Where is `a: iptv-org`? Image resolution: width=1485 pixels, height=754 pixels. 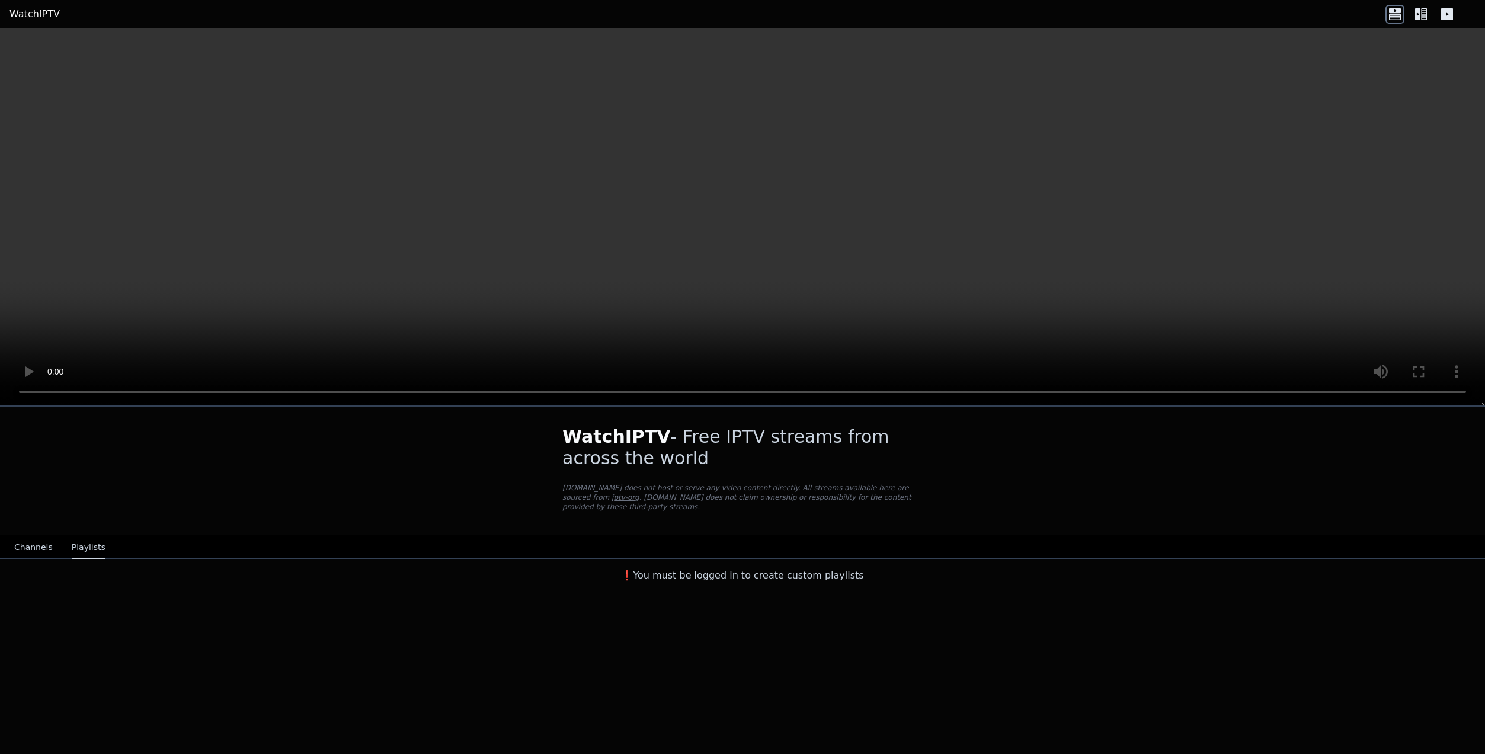 a: iptv-org is located at coordinates (625, 497).